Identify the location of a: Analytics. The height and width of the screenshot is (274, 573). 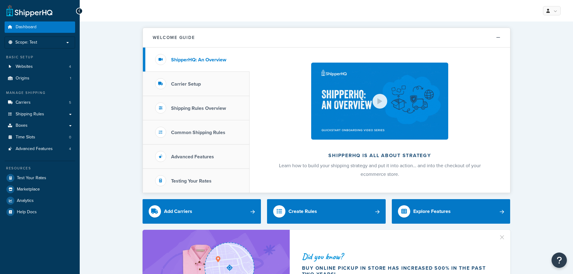
(40, 201).